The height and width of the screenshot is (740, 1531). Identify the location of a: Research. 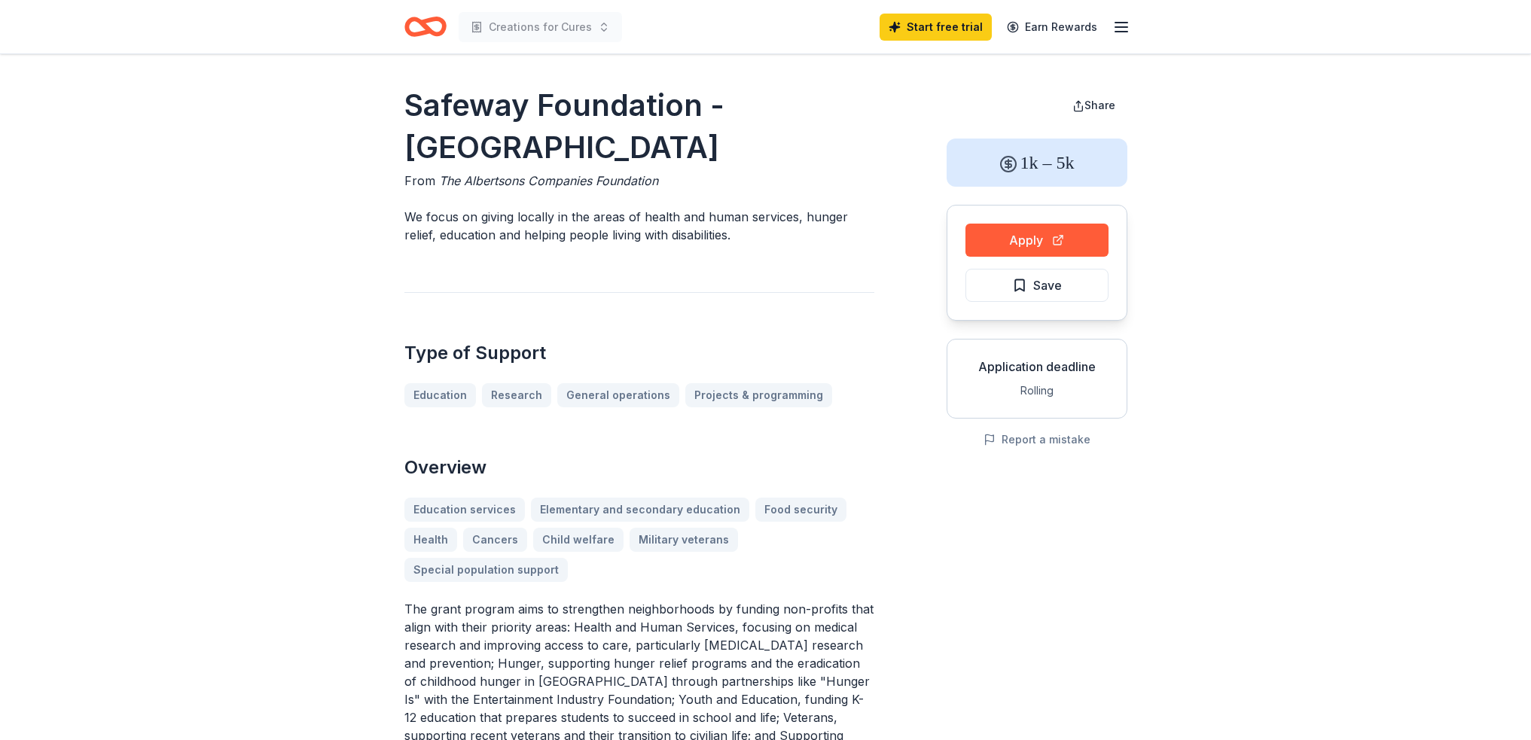
(517, 395).